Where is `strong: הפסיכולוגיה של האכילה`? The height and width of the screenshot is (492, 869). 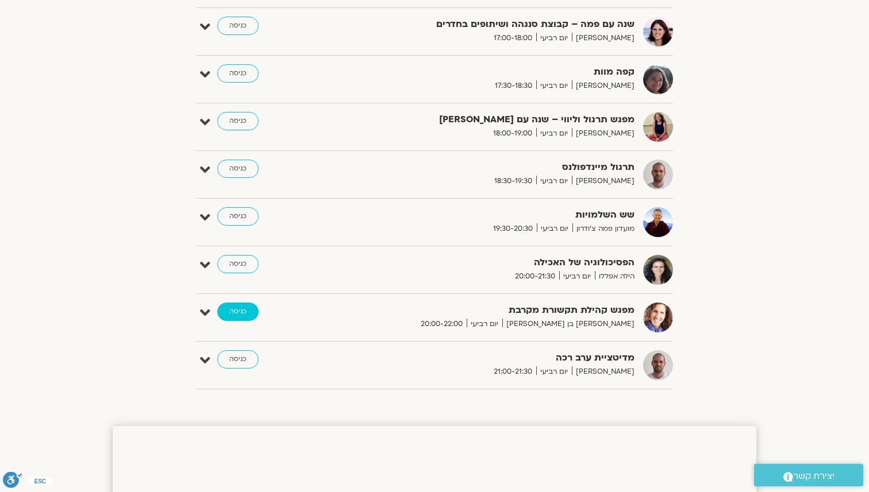
strong: הפסיכולוגיה של האכילה is located at coordinates (494, 263).